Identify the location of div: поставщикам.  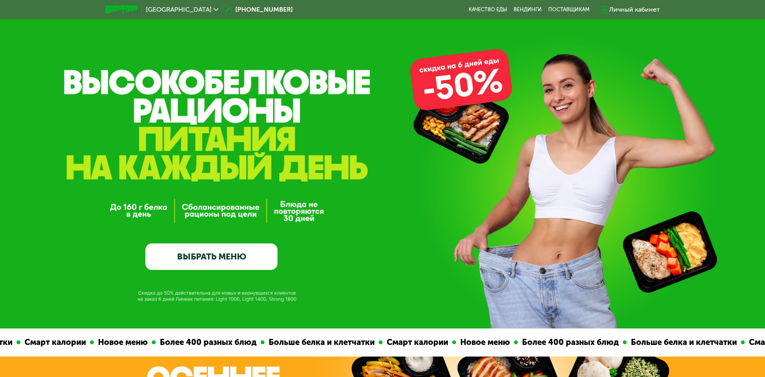
(568, 10).